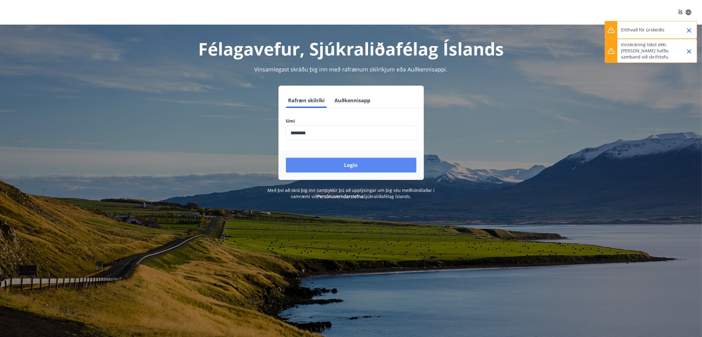 The width and height of the screenshot is (702, 337). What do you see at coordinates (685, 12) in the screenshot?
I see `button: ÍS` at bounding box center [685, 12].